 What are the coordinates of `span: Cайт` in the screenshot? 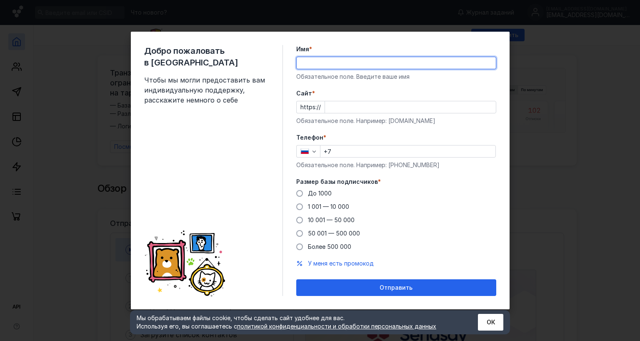 It's located at (304, 93).